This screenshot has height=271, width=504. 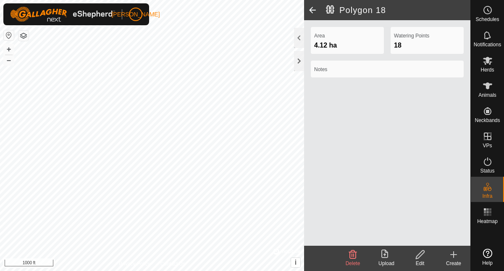 What do you see at coordinates (454, 263) in the screenshot?
I see `div: Create` at bounding box center [454, 263].